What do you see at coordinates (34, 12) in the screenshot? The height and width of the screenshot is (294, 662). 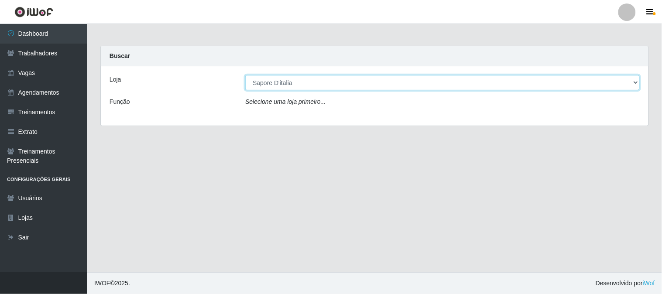 I see `img: CoreUI Logo` at bounding box center [34, 12].